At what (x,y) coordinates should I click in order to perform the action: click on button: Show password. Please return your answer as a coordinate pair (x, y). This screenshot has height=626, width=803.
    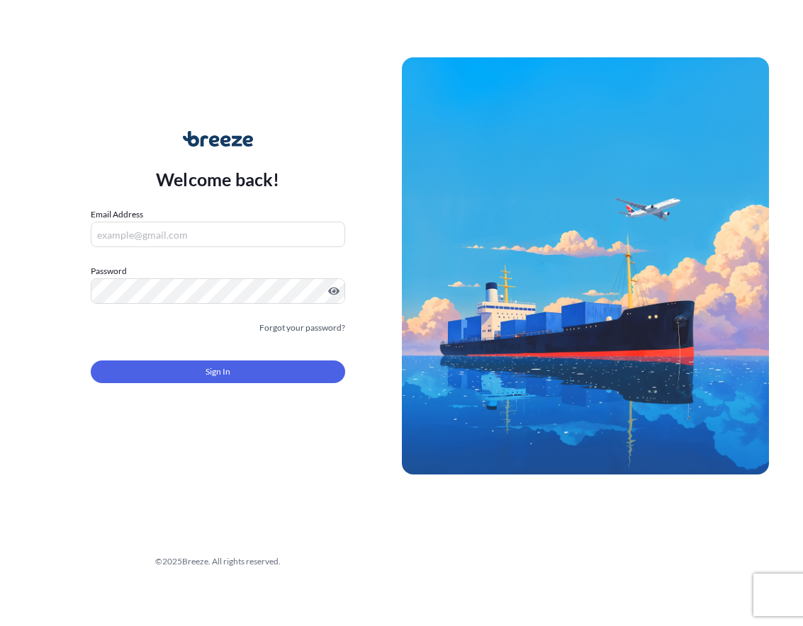
    Looking at the image, I should click on (334, 291).